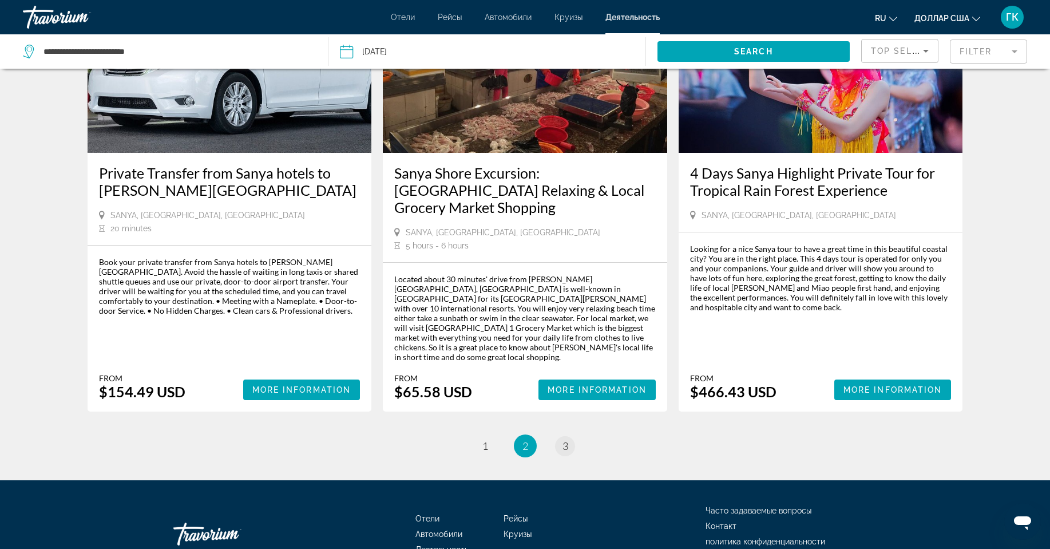 The height and width of the screenshot is (549, 1050). I want to click on div: Looking for a nice Sanya tour to have a great time in this beautiful coastal city? You are in the..., so click(820, 277).